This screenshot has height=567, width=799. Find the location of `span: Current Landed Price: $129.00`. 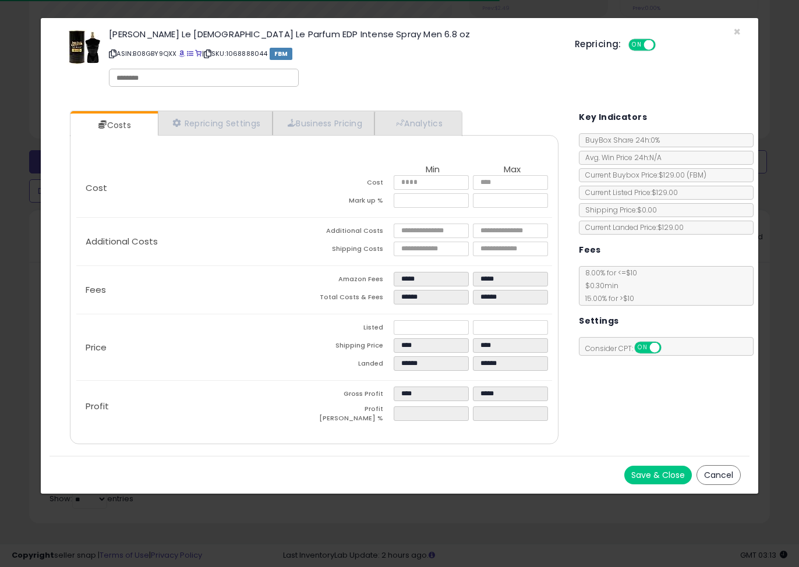

span: Current Landed Price: $129.00 is located at coordinates (631, 227).